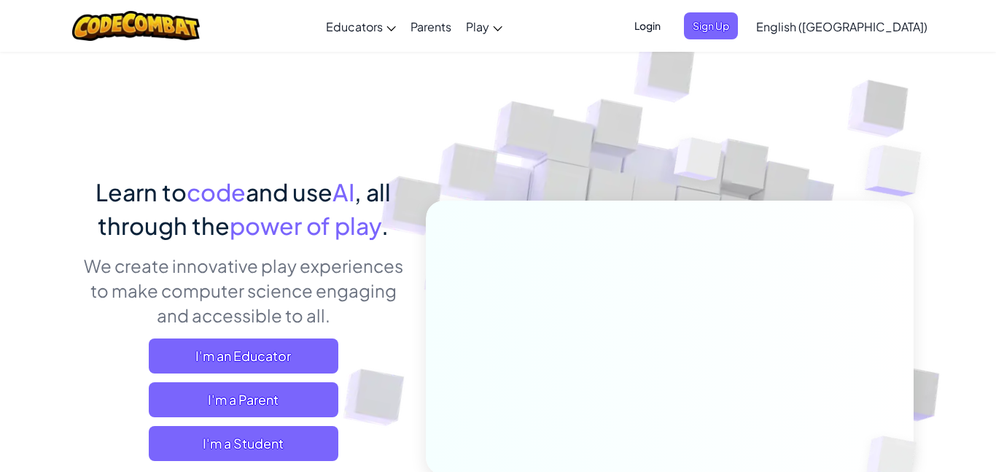 Image resolution: width=996 pixels, height=472 pixels. I want to click on span: AI, so click(344, 192).